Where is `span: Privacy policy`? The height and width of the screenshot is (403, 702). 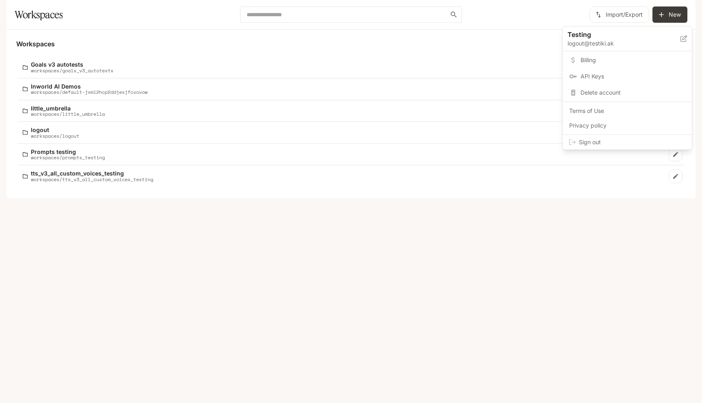 span: Privacy policy is located at coordinates (627, 125).